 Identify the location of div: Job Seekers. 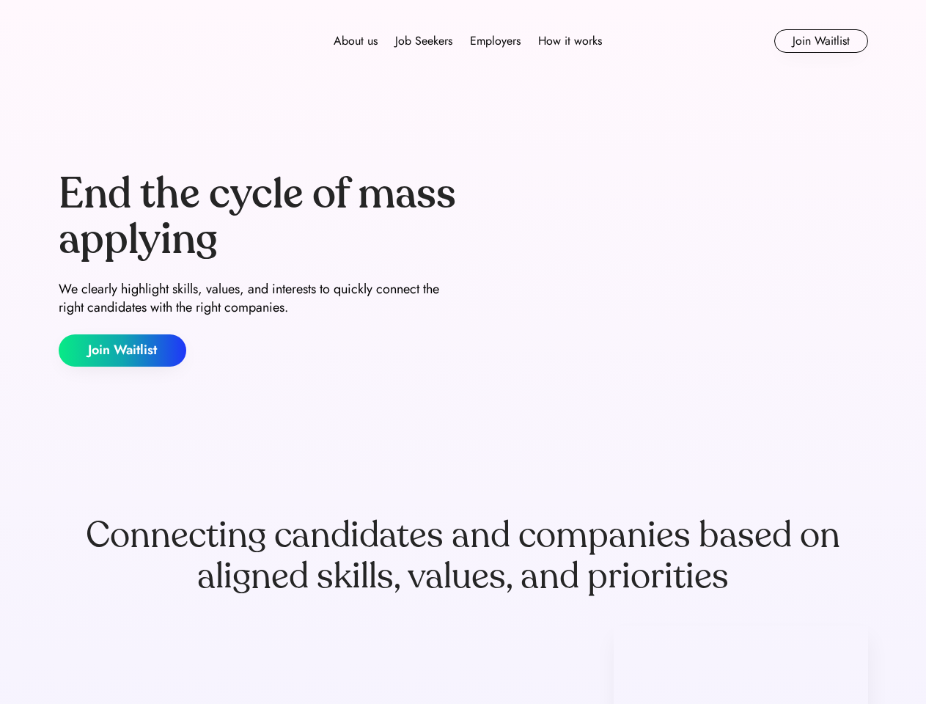
(424, 41).